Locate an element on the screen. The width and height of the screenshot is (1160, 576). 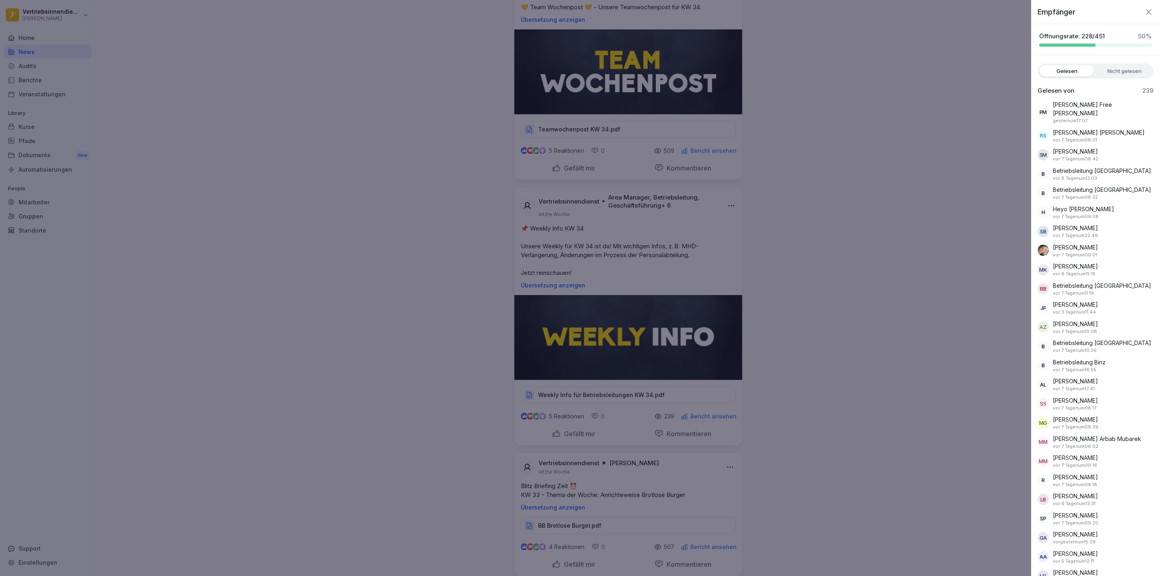
p: 18. August 2025 um 10:08 is located at coordinates (1075, 331).